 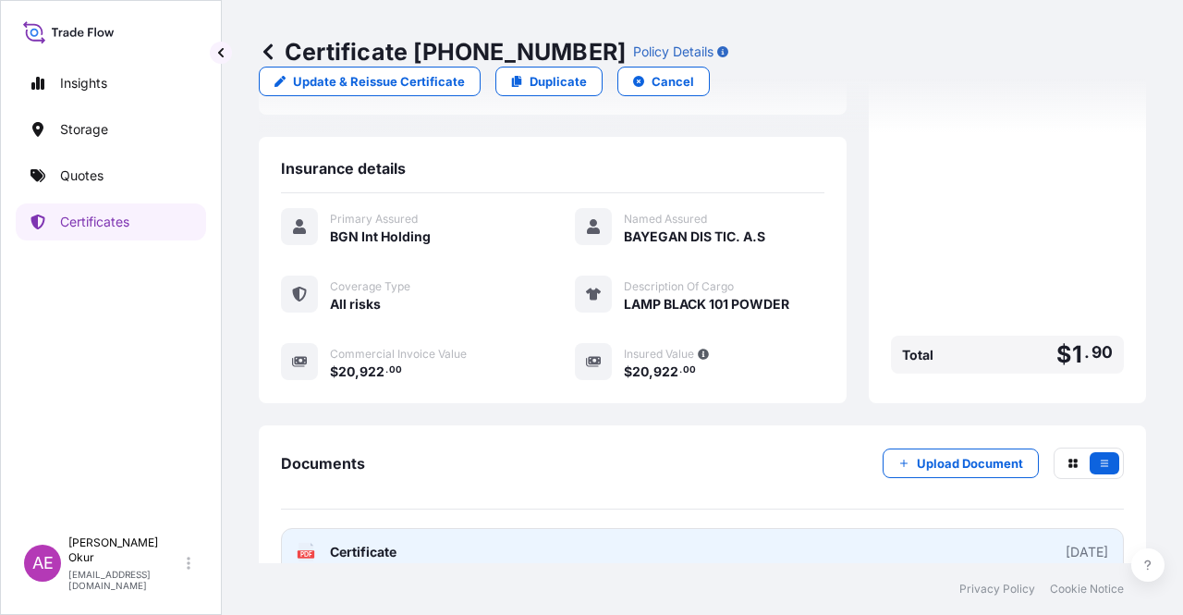 What do you see at coordinates (94, 222) in the screenshot?
I see `p: Certificates` at bounding box center [94, 222].